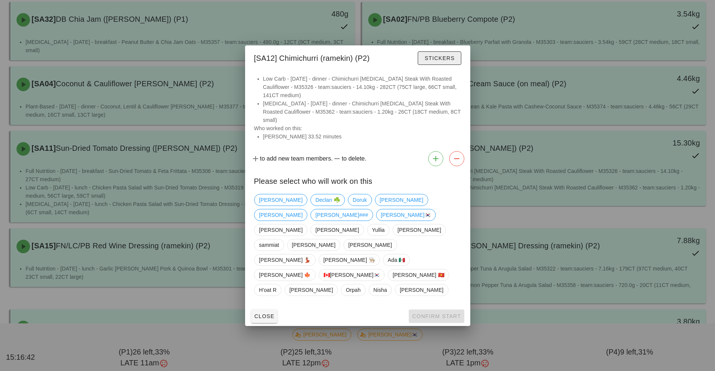  What do you see at coordinates (327, 200) in the screenshot?
I see `span: Declan ☘️` at bounding box center [327, 200].